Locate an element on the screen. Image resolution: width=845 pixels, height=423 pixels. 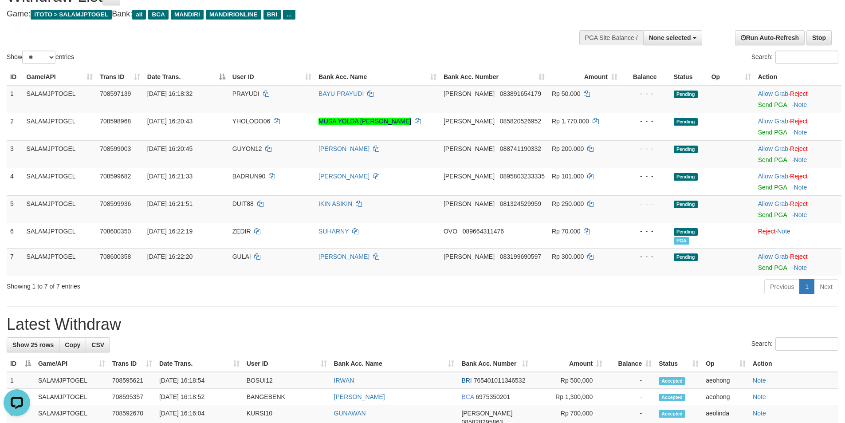
th: Bank Acc. Name: activate to sort column ascending is located at coordinates (394, 363).